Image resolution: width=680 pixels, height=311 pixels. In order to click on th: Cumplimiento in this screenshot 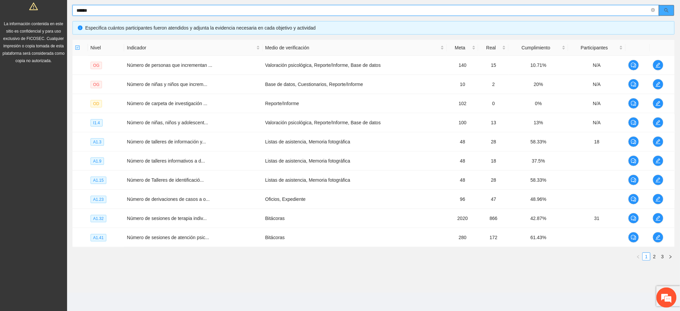, I will do `click(538, 48)`.